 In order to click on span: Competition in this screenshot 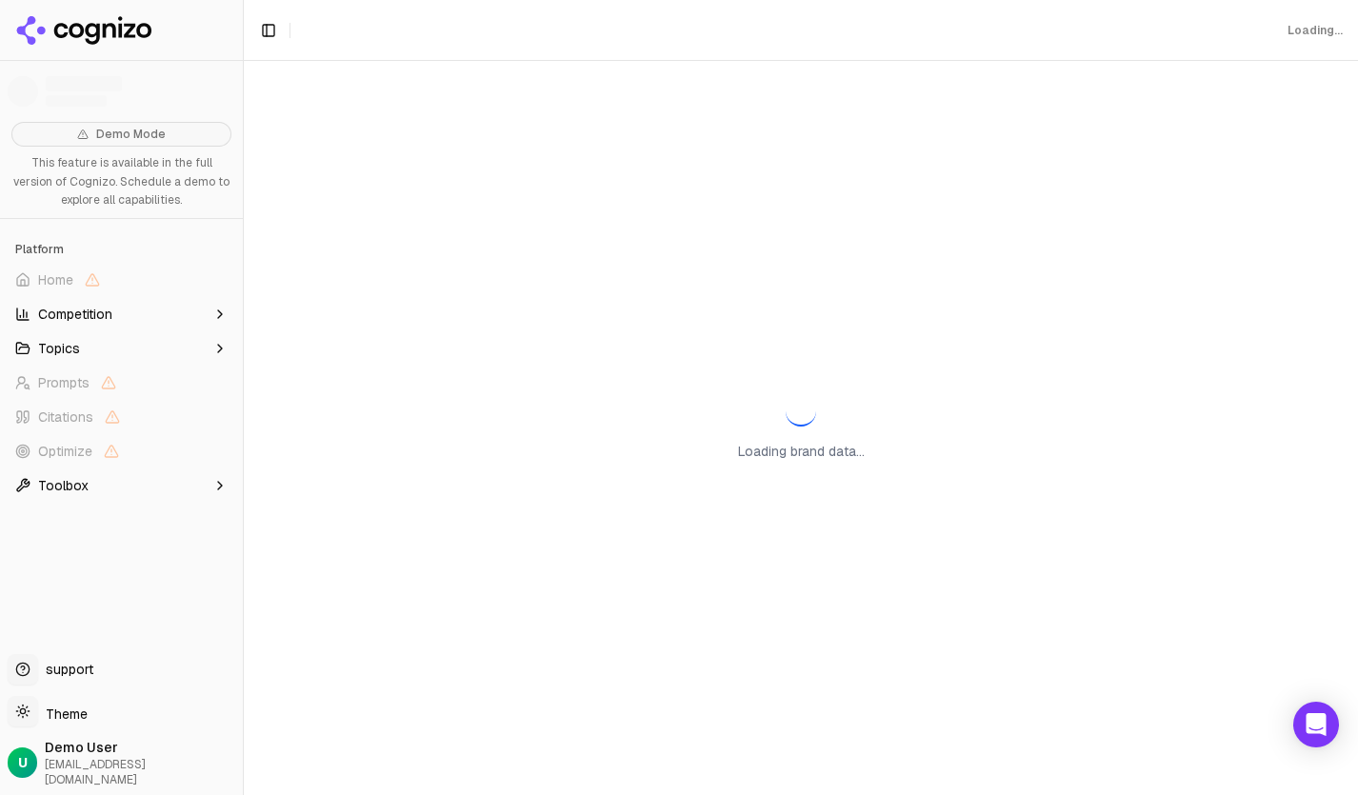, I will do `click(75, 314)`.